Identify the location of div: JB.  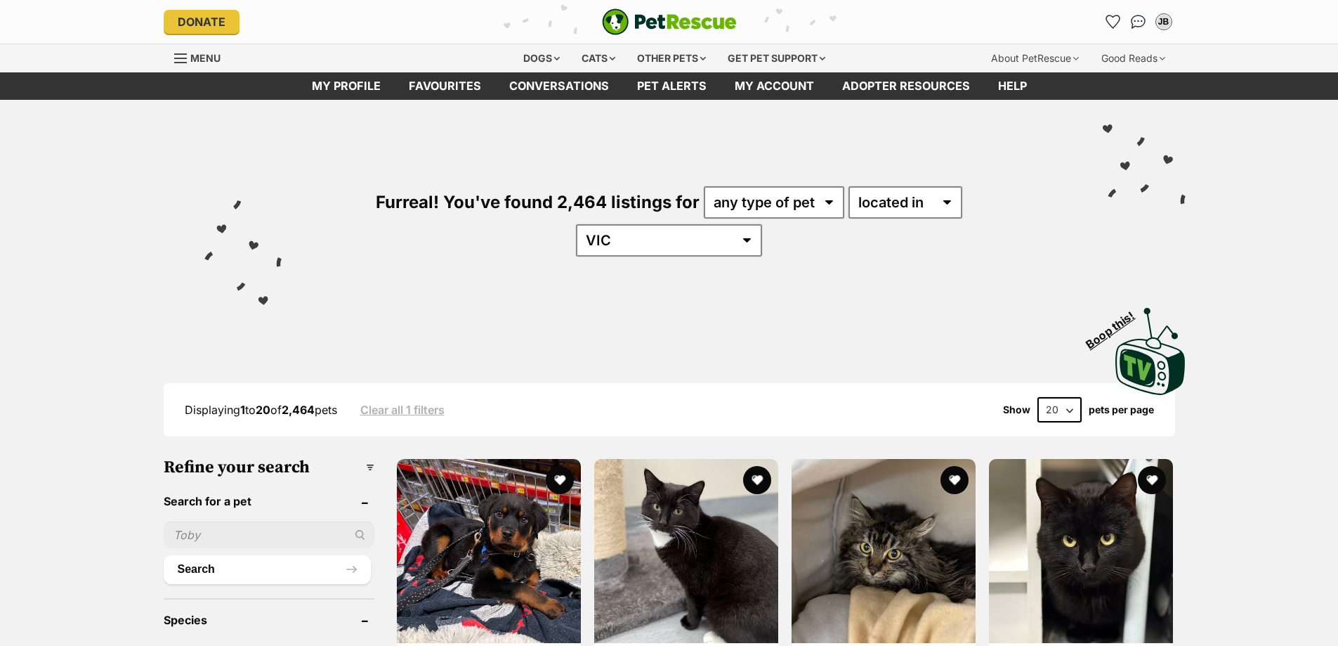
(1164, 22).